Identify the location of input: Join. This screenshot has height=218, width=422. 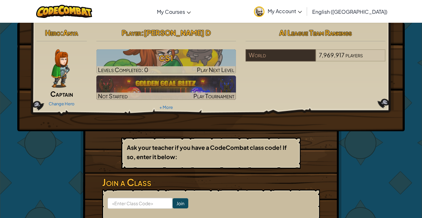
(180, 203).